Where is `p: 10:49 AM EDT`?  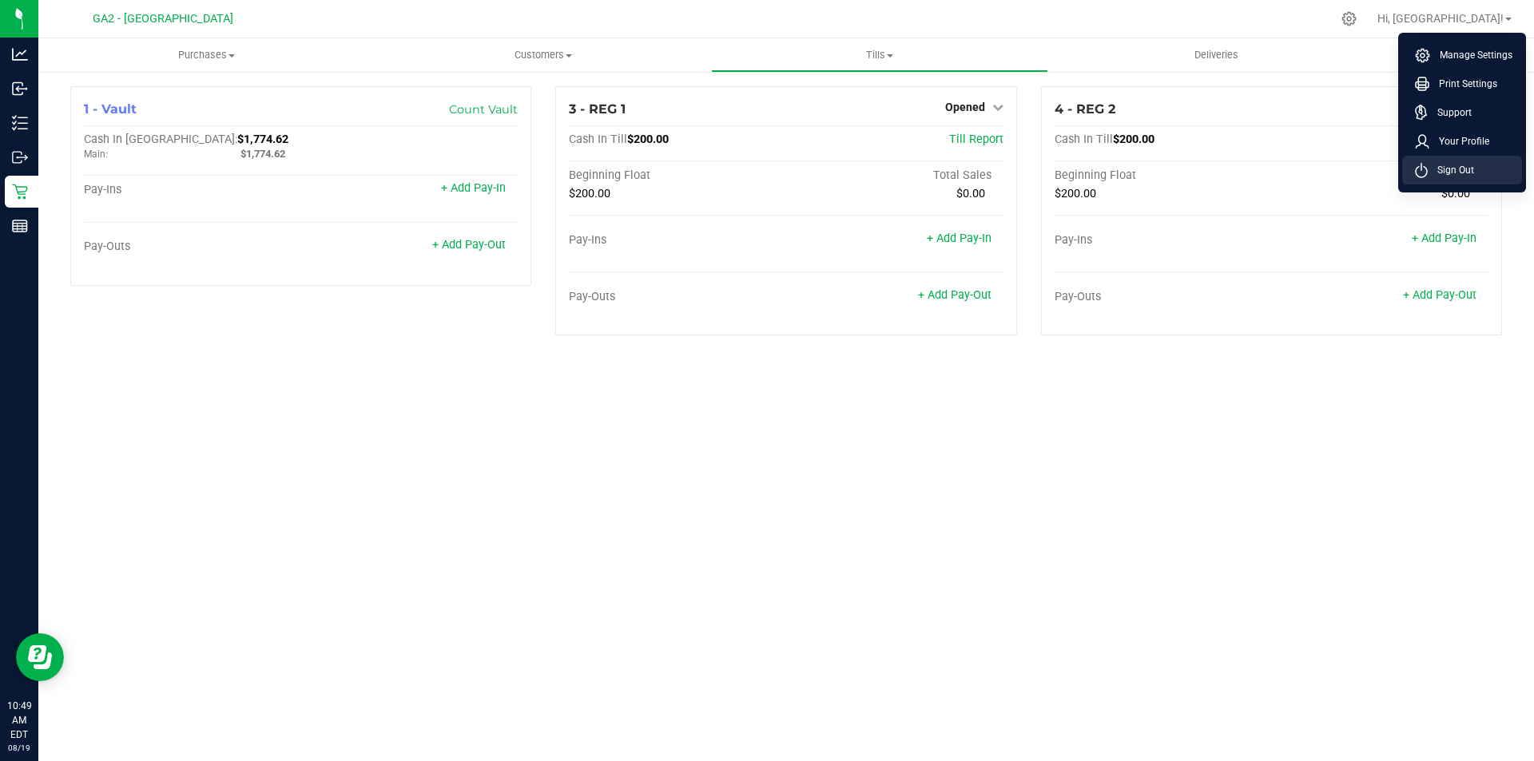
p: 10:49 AM EDT is located at coordinates (19, 720).